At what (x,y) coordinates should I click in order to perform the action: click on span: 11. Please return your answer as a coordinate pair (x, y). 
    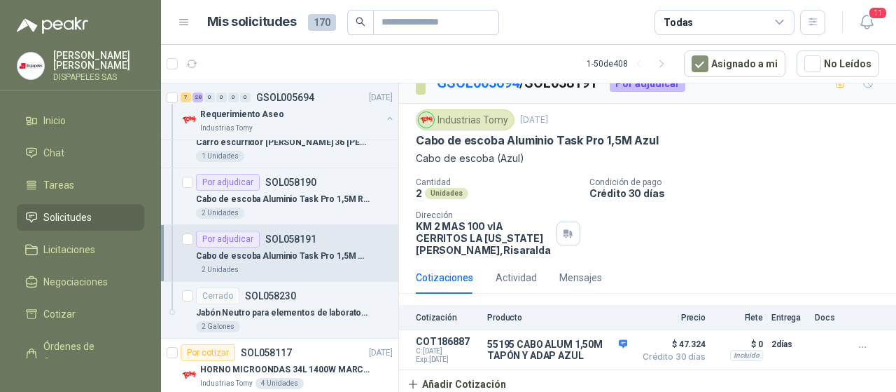
    Looking at the image, I should click on (878, 13).